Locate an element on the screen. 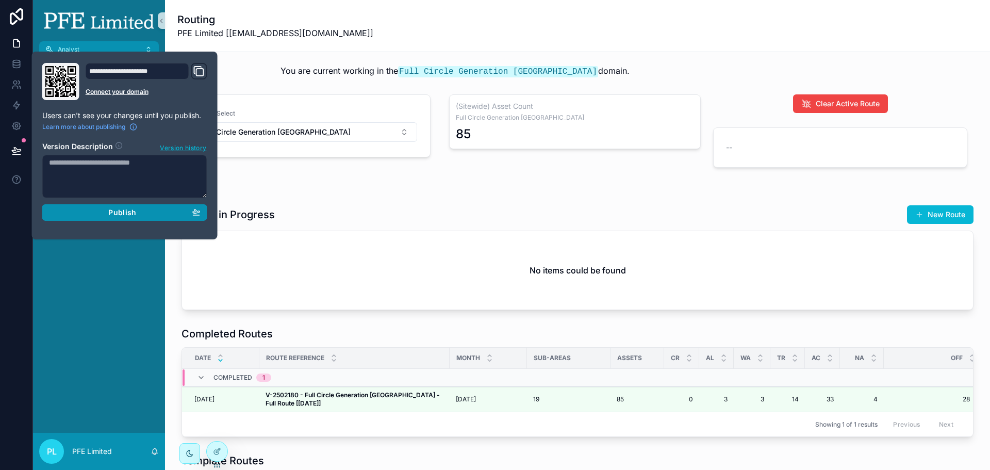  span: WA is located at coordinates (746, 358).